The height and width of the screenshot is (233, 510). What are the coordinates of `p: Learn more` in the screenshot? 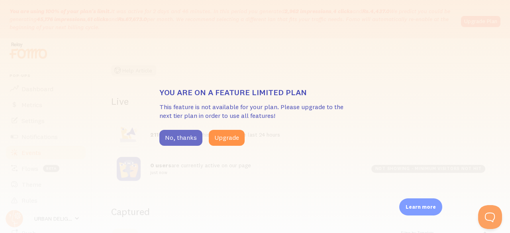 It's located at (421, 207).